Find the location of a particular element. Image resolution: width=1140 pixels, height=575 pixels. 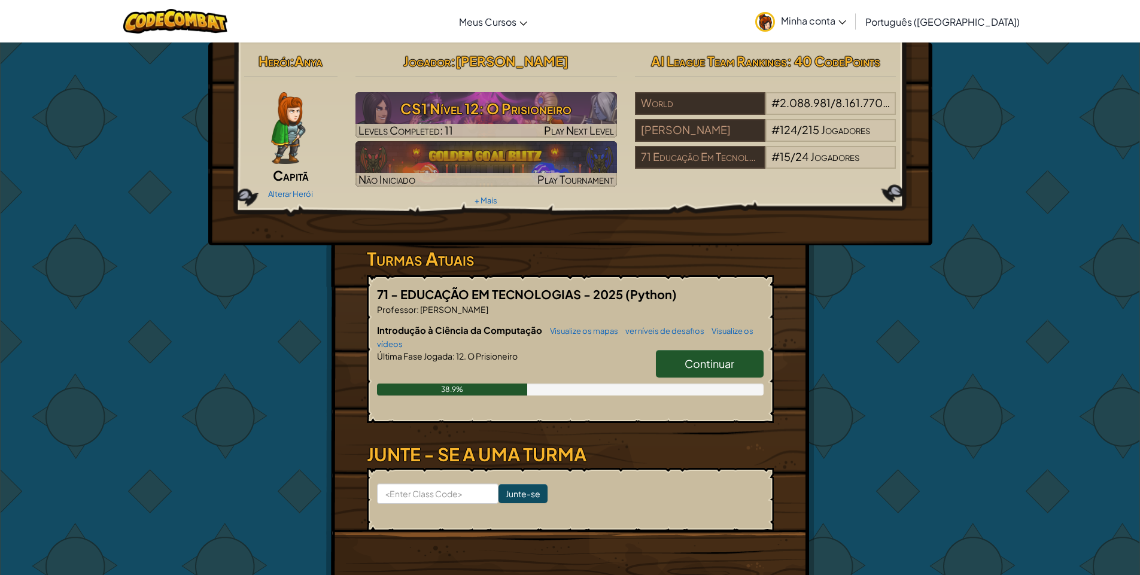

a: ver níveis de desafios is located at coordinates (662, 331).